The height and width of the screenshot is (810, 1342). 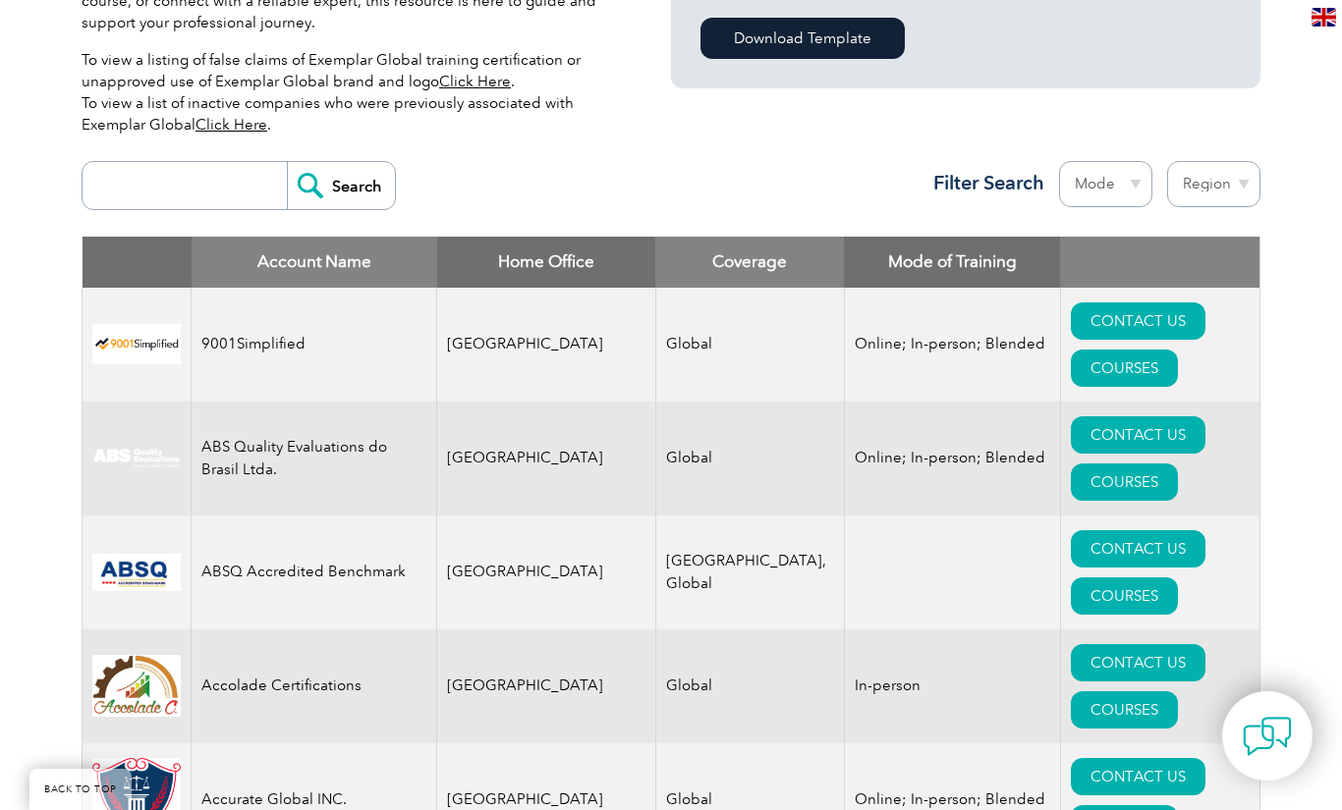 I want to click on img: 37c9c059-616f-eb11-a812-002248153038-logo.png, so click(x=137, y=344).